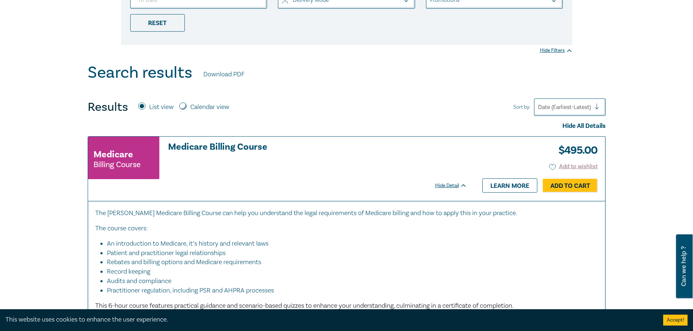 This screenshot has width=693, height=331. Describe the element at coordinates (224, 75) in the screenshot. I see `a: Download PDF` at that location.